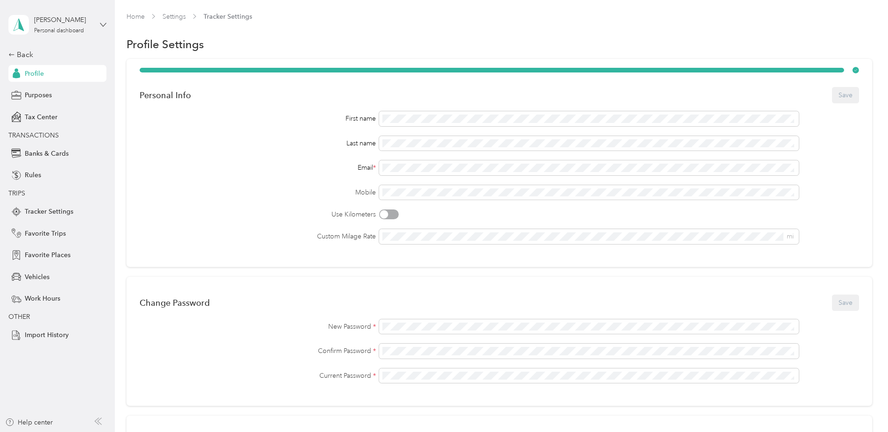 The width and height of the screenshot is (888, 432). Describe the element at coordinates (258, 167) in the screenshot. I see `div: Email` at that location.